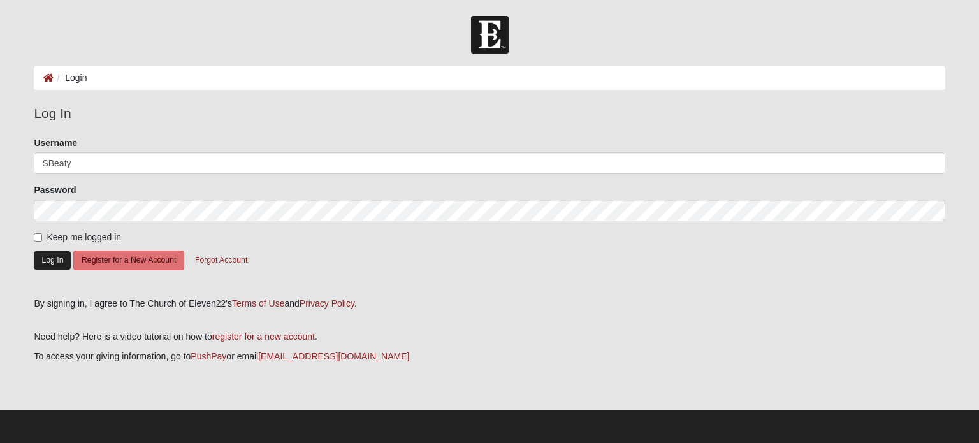 The height and width of the screenshot is (443, 979). I want to click on span: Keep me logged in, so click(83, 237).